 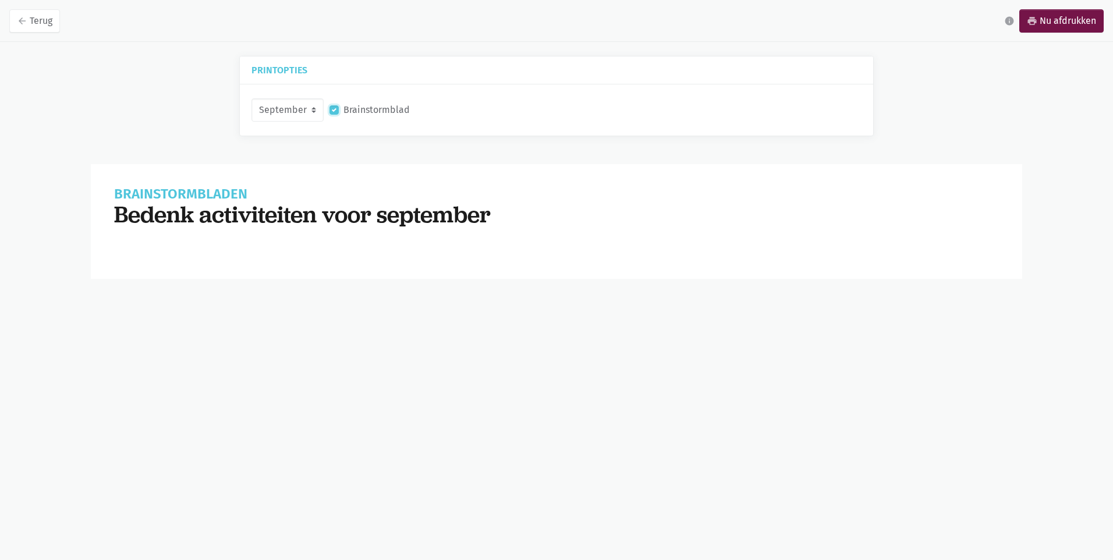 What do you see at coordinates (377, 110) in the screenshot?
I see `label: Brainstormblad` at bounding box center [377, 110].